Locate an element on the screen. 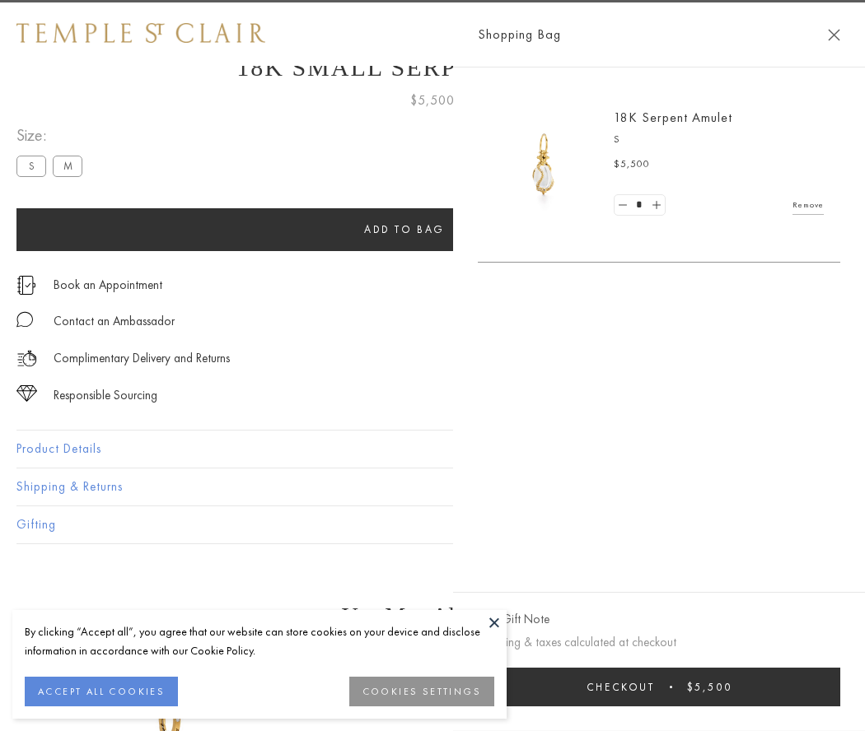  img: icon_appointment.svg is located at coordinates (26, 285).